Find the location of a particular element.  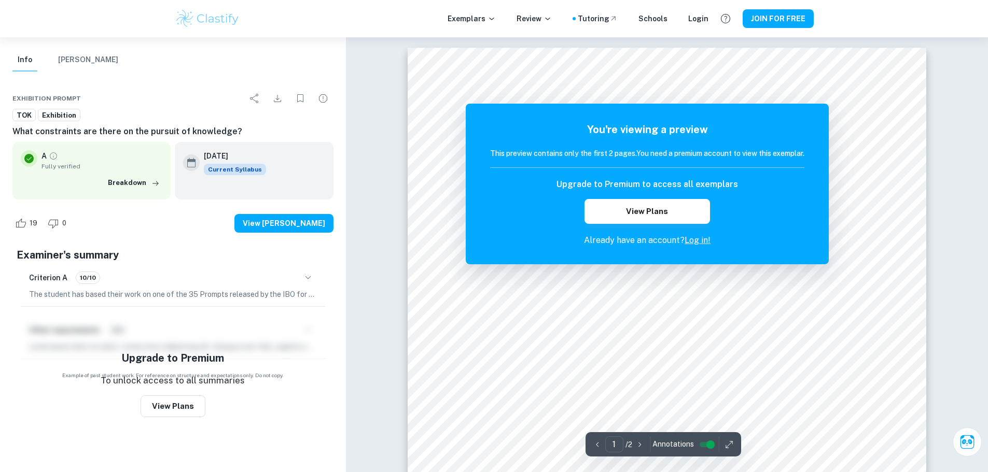

a: JOIN FOR FREE is located at coordinates (778, 19).